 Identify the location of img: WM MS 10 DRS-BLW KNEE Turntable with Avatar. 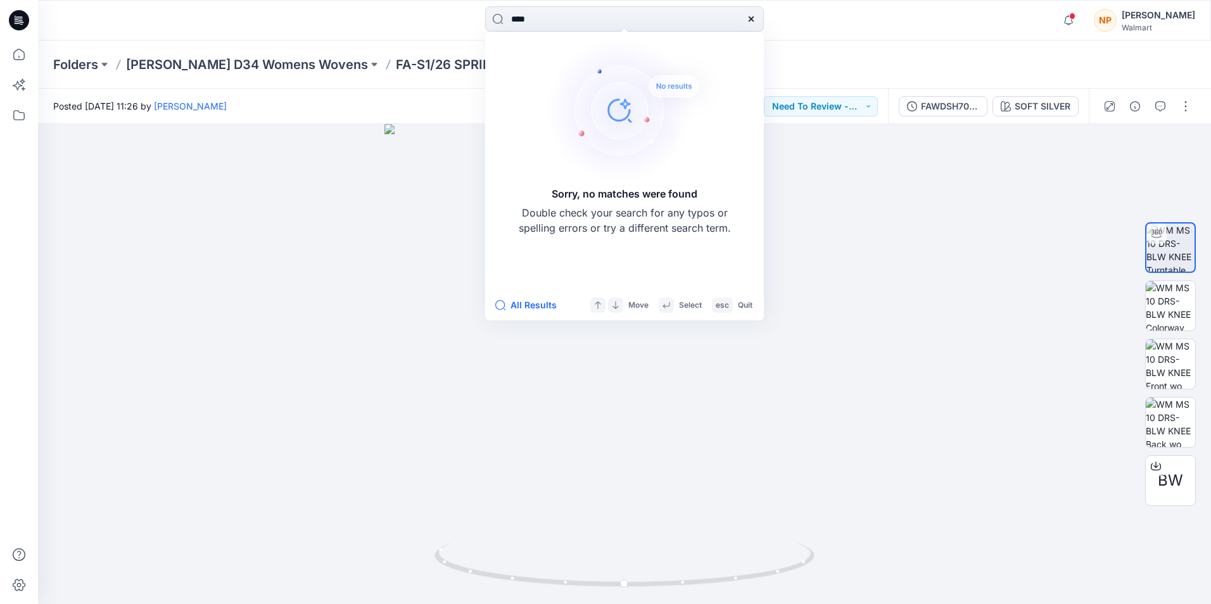
(1171, 248).